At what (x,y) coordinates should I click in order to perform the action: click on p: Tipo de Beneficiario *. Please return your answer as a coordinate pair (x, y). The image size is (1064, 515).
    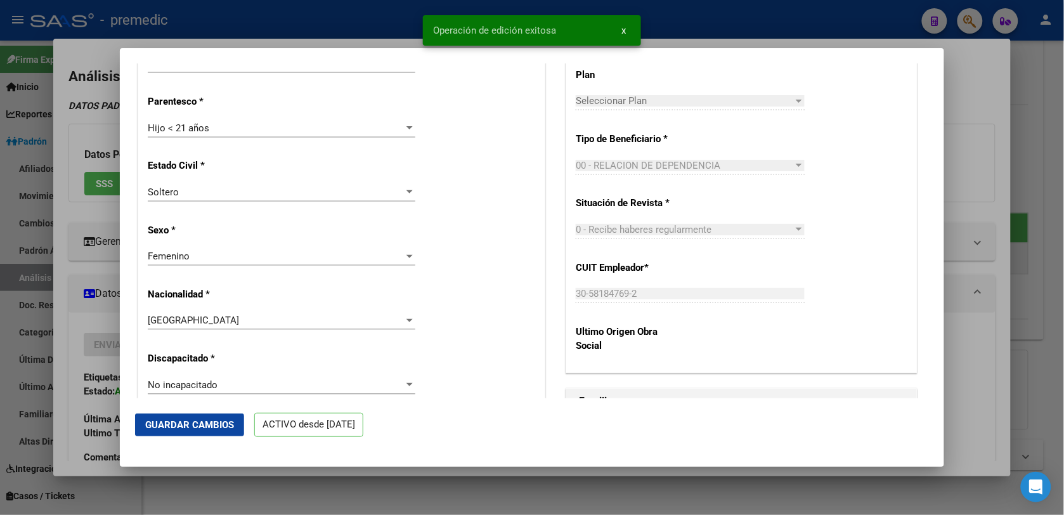
    Looking at the image, I should click on (625, 139).